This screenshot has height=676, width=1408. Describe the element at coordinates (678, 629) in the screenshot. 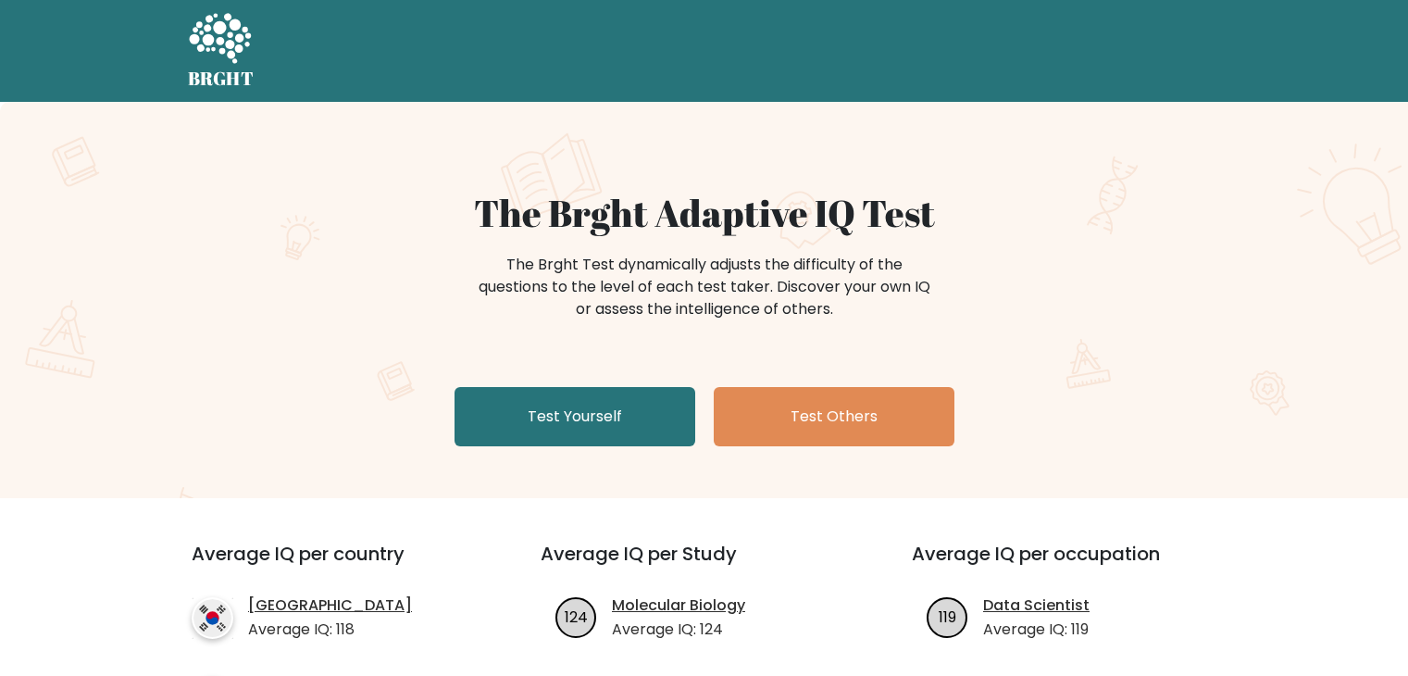

I see `p: Average IQ: 124` at that location.